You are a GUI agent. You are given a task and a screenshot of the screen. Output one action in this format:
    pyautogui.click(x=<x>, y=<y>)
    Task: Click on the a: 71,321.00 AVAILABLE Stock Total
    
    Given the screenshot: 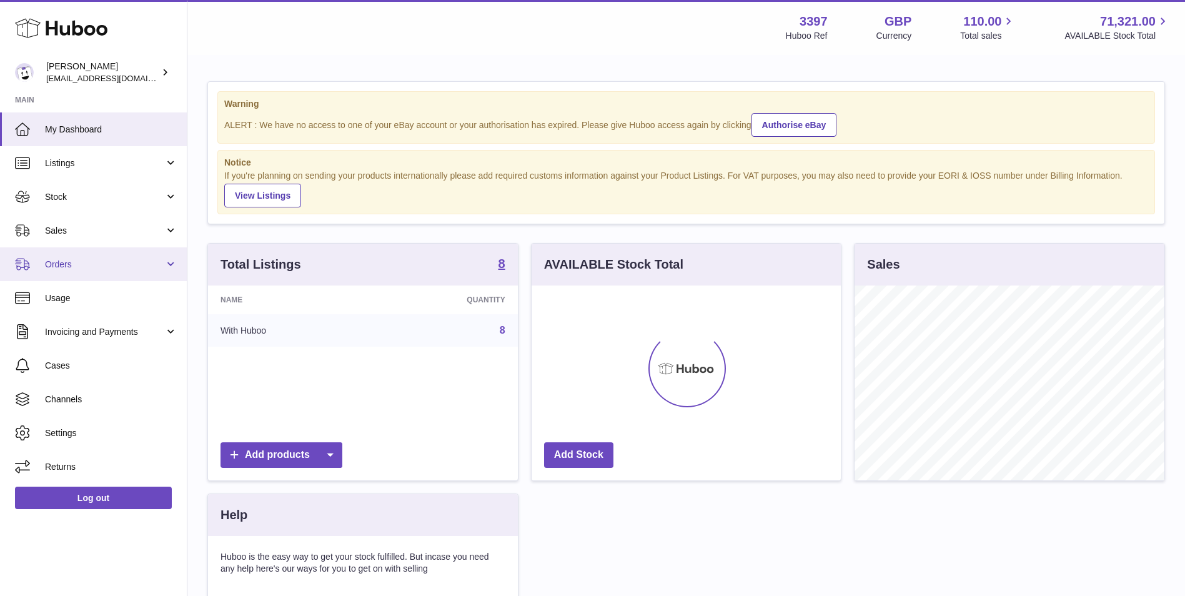 What is the action you would take?
    pyautogui.click(x=1116, y=27)
    